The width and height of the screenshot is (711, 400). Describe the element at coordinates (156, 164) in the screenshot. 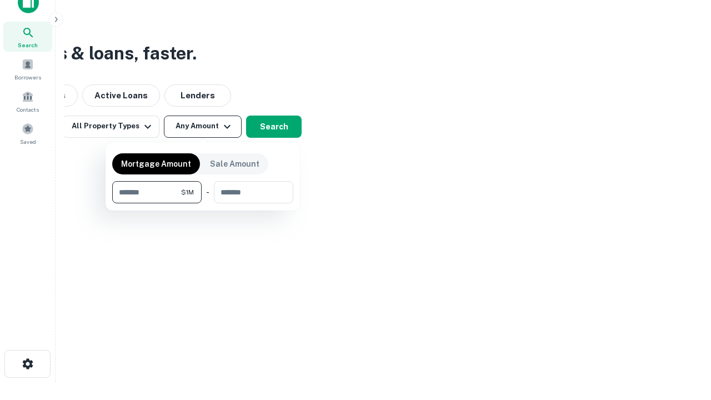

I see `p: Mortgage Amount` at that location.